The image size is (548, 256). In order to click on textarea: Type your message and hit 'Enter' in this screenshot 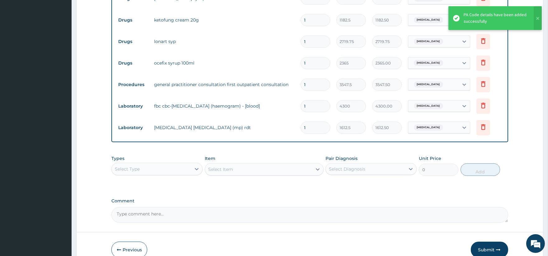, I will do `click(61, 181)`.